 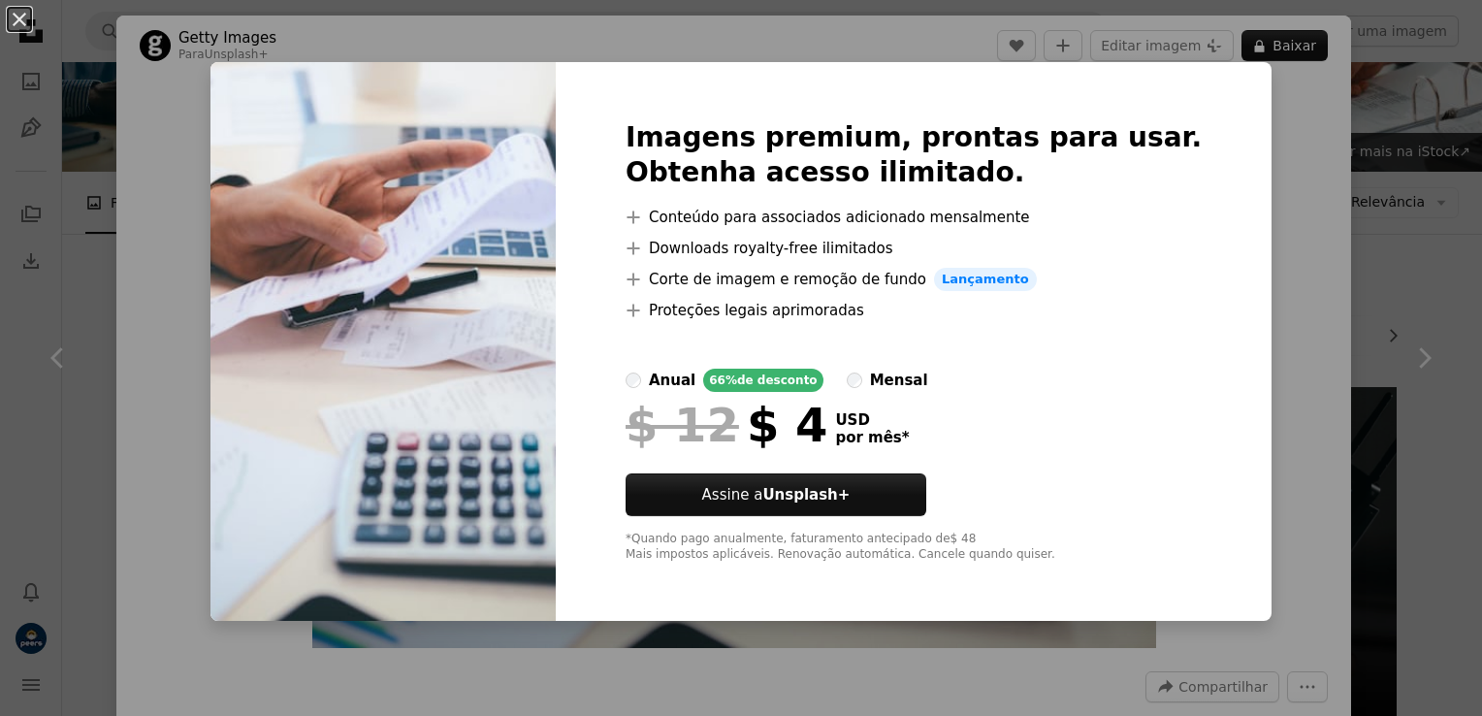 I want to click on div: anual, so click(x=672, y=380).